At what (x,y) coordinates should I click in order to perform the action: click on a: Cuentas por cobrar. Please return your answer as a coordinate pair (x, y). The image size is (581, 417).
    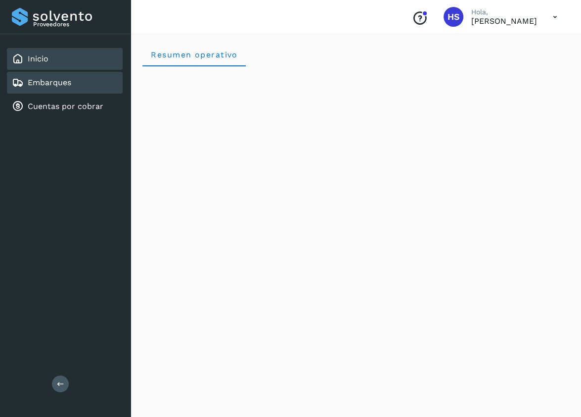
    Looking at the image, I should click on (65, 106).